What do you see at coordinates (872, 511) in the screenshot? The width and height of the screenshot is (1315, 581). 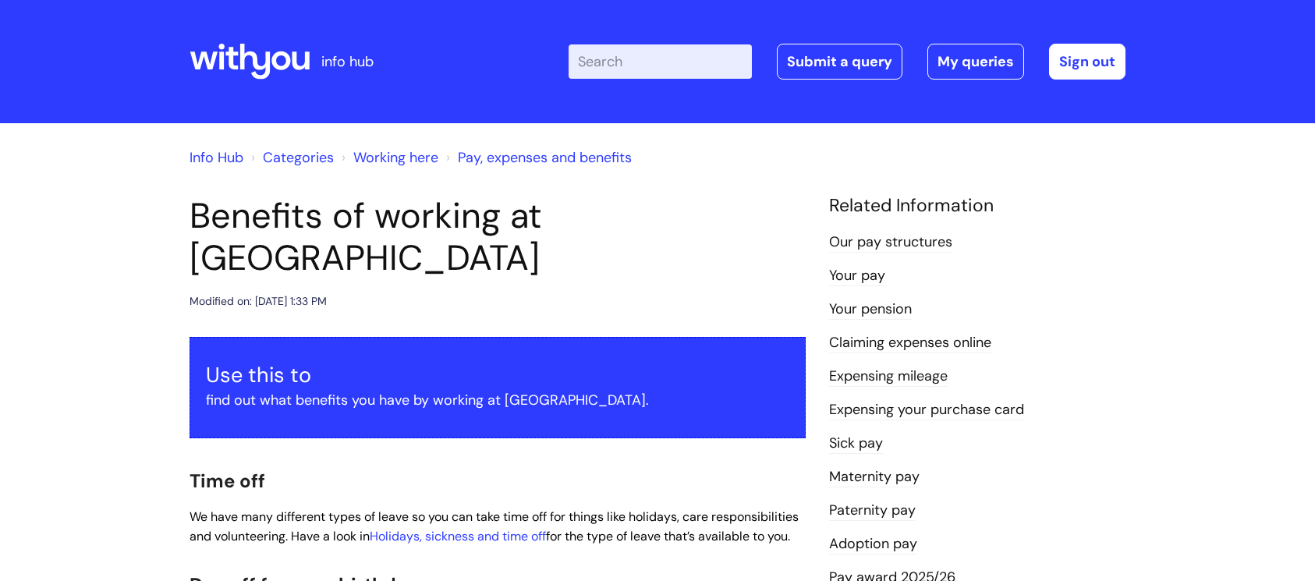 I see `a: Paternity pay` at bounding box center [872, 511].